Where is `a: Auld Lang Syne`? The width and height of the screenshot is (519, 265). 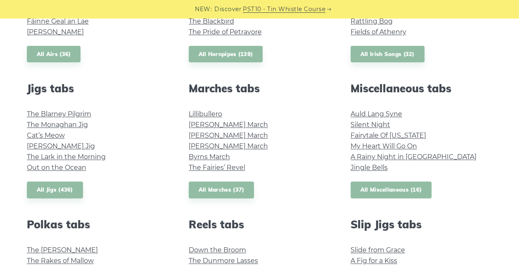
a: Auld Lang Syne is located at coordinates (376, 114).